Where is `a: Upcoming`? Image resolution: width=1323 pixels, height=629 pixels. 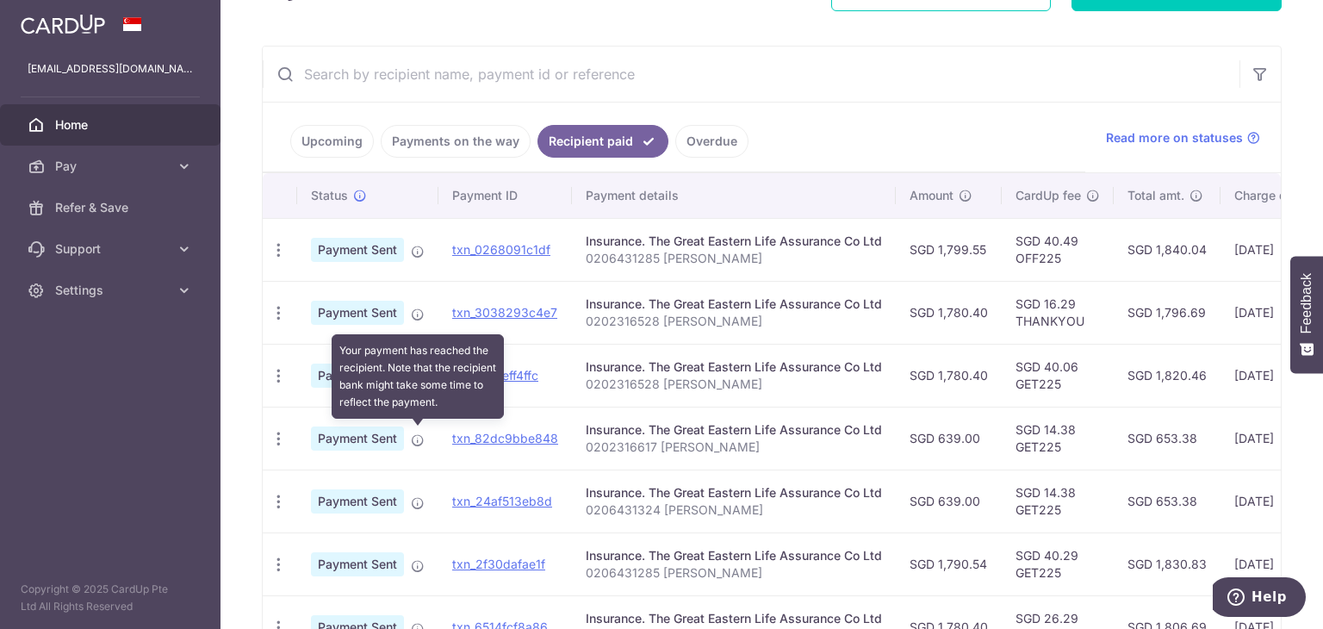 a: Upcoming is located at coordinates (332, 141).